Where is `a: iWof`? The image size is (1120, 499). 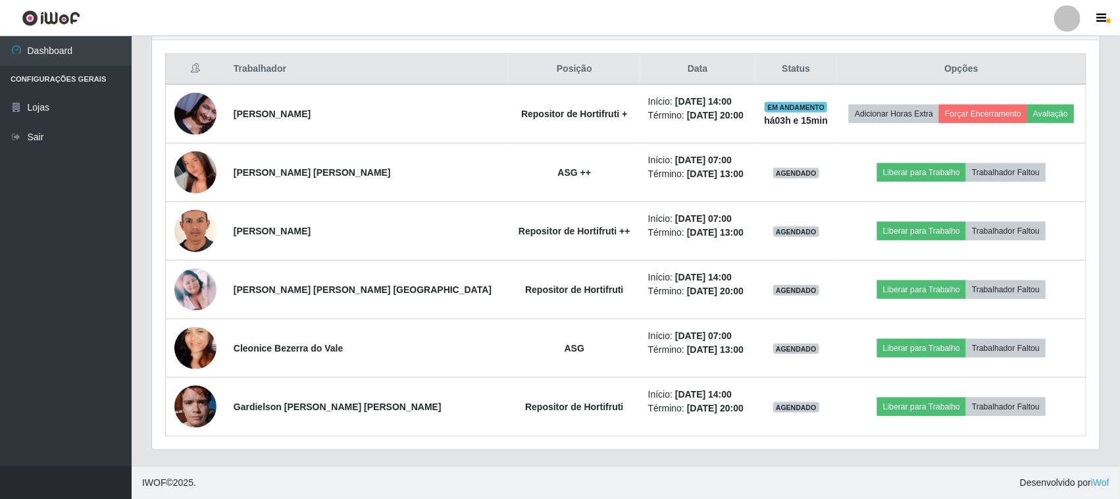 a: iWof is located at coordinates (1100, 482).